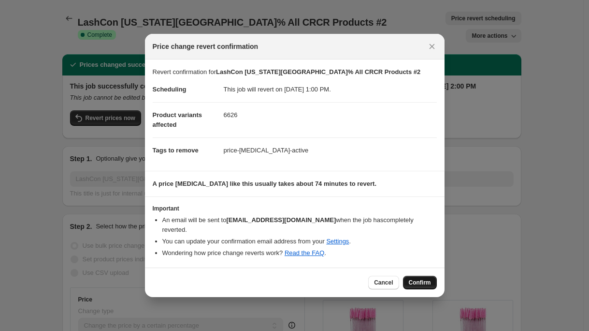  What do you see at coordinates (432, 46) in the screenshot?
I see `button: Close` at bounding box center [432, 46].